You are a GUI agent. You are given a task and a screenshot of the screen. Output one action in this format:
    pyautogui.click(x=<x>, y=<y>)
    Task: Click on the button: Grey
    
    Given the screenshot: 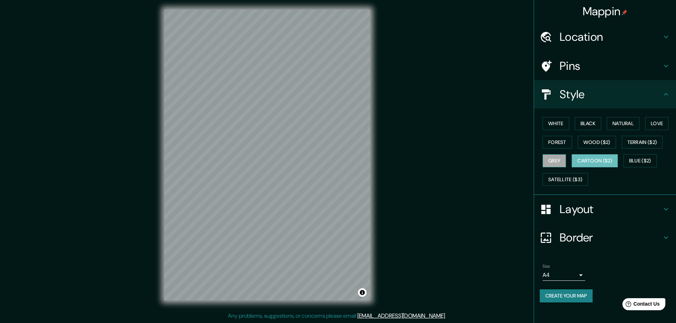 What is the action you would take?
    pyautogui.click(x=555, y=161)
    